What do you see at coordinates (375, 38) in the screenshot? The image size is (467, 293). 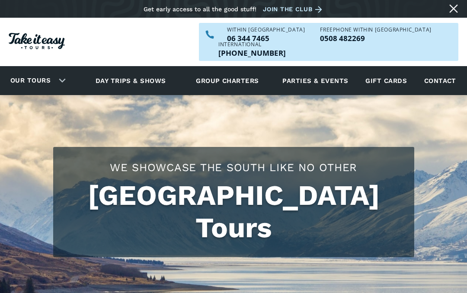 I see `a: Call us freephone within NZ on 0508482269` at bounding box center [375, 38].